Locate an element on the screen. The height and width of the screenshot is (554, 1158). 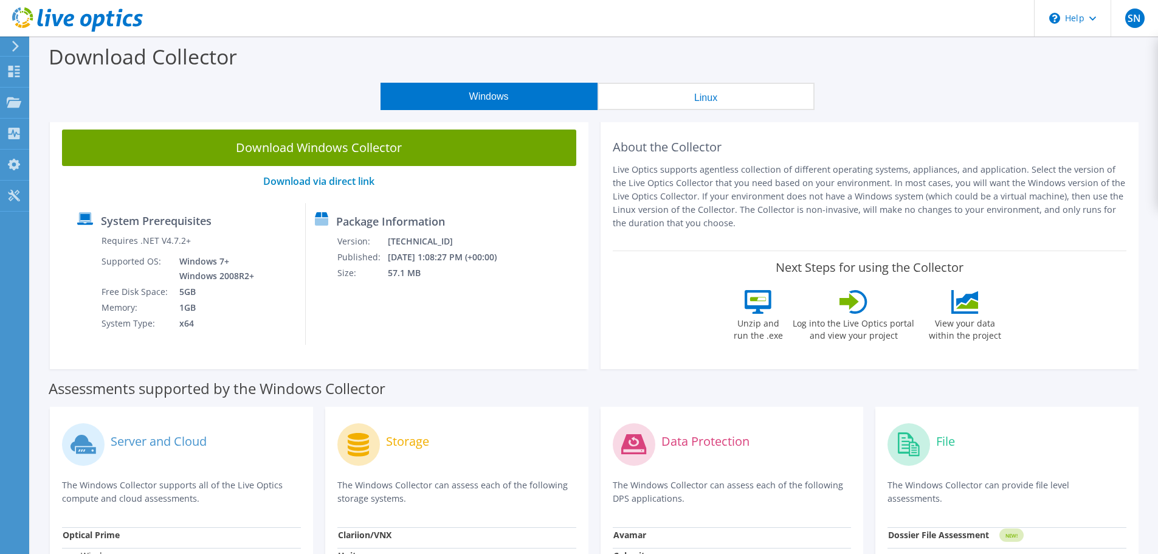
label: System Prerequisites is located at coordinates (156, 221).